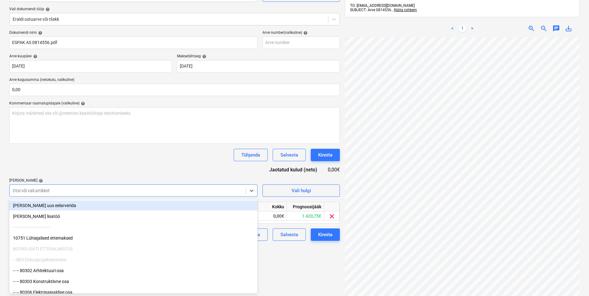 Image resolution: width=589 pixels, height=296 pixels. I want to click on div: Arve kuupäev, so click(91, 56).